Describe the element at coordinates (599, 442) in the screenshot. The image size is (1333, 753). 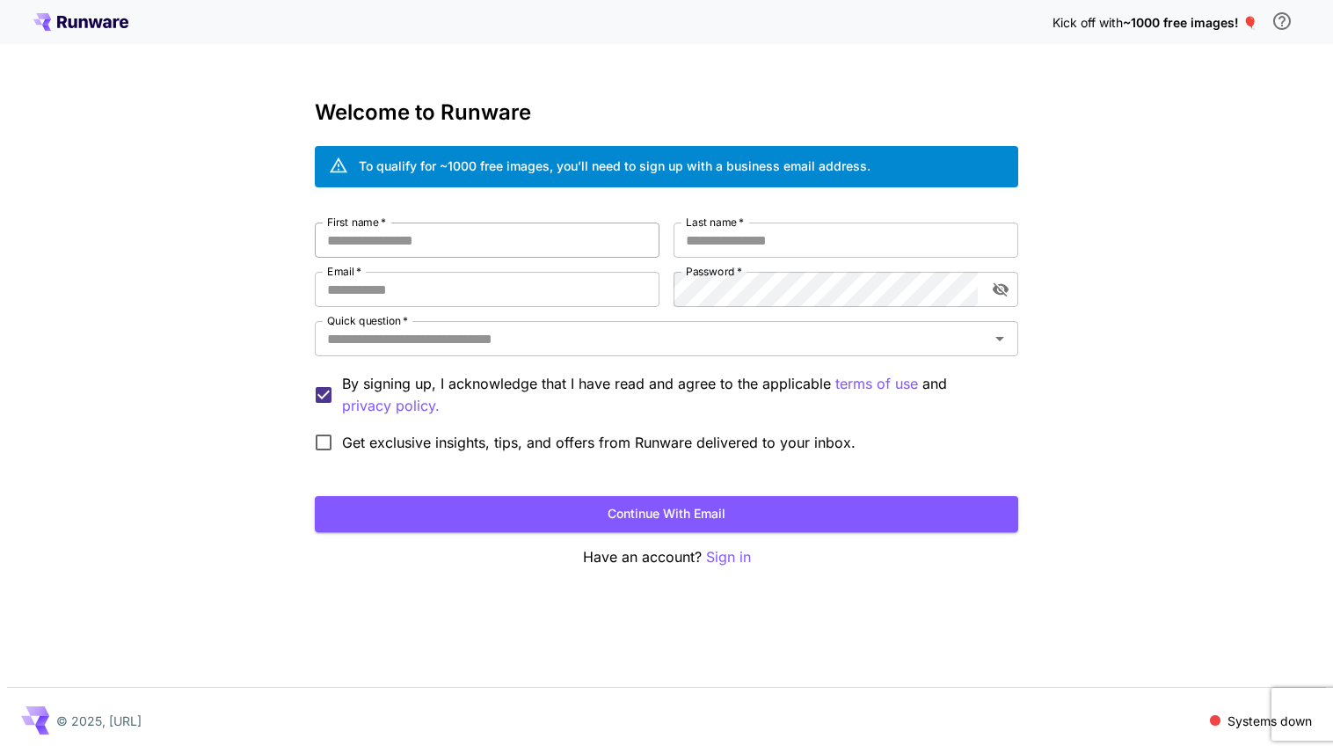
I see `span: Get exclusive insights, tips, and offers from Runware delivered to your inbox.` at that location.